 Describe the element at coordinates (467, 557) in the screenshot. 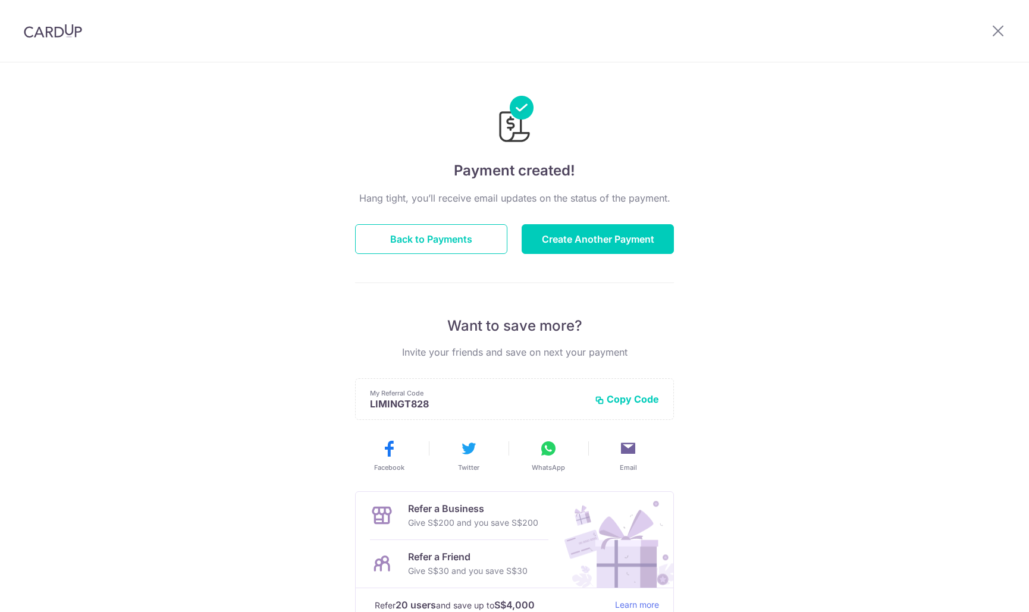

I see `p: Refer a Friend` at that location.